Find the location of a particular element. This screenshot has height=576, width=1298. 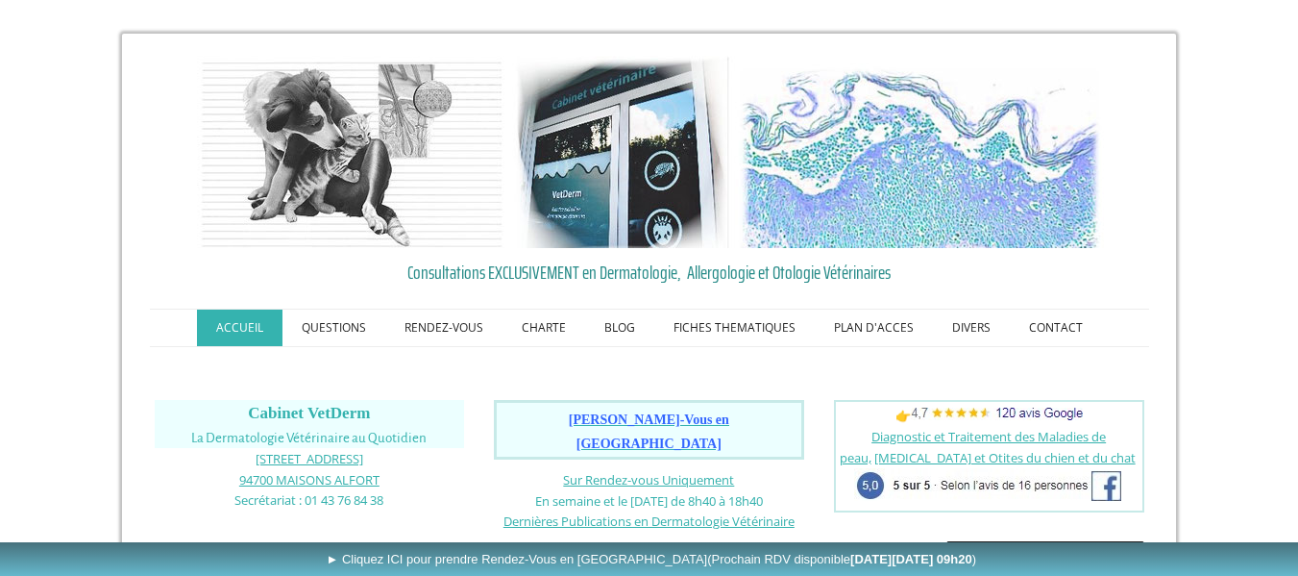

a: Consultations EXCLUSIVEMENT en Dermatologie, Allergologie et Otologie Vétérinaires is located at coordinates (650, 272).